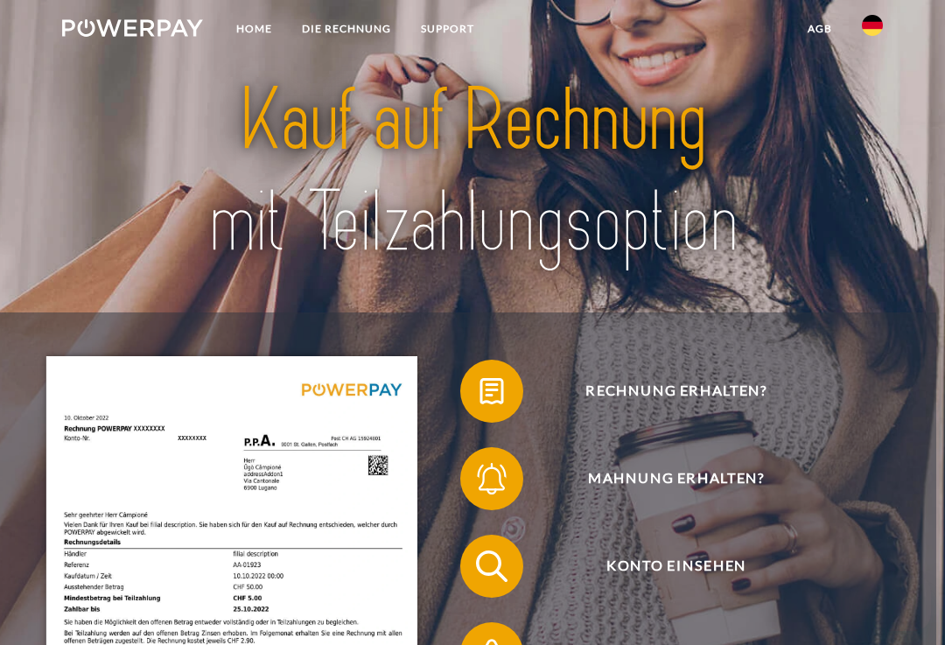 Image resolution: width=945 pixels, height=645 pixels. I want to click on a: agb, so click(820, 29).